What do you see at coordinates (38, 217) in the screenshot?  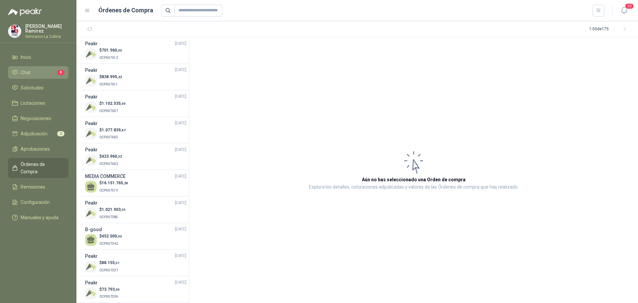 I see `a: Manuales y ayuda` at bounding box center [38, 217].